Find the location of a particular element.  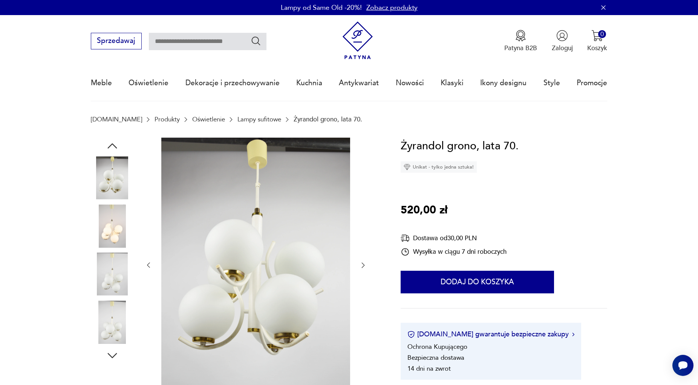

img: Ikona medalu is located at coordinates (520, 35).